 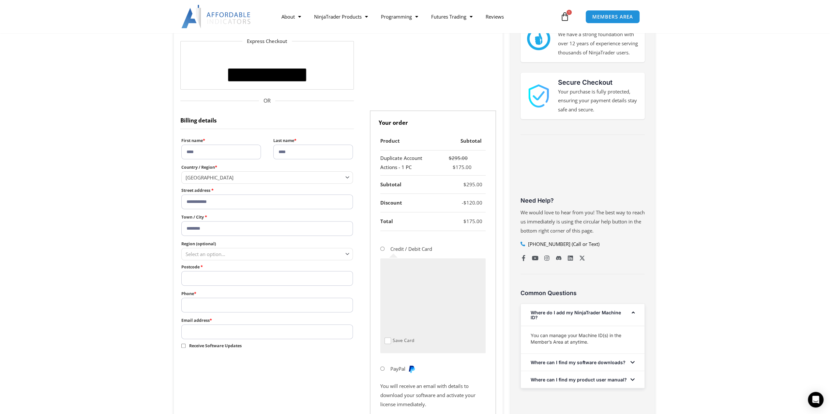 I want to click on td: Duplicate Account Actions - 1 PC, so click(x=408, y=163).